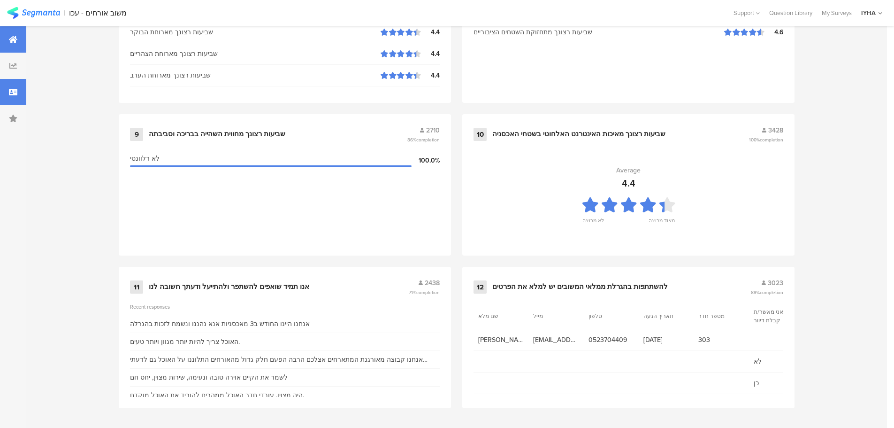  What do you see at coordinates (285, 307) in the screenshot?
I see `div: Recent responses` at bounding box center [285, 307].